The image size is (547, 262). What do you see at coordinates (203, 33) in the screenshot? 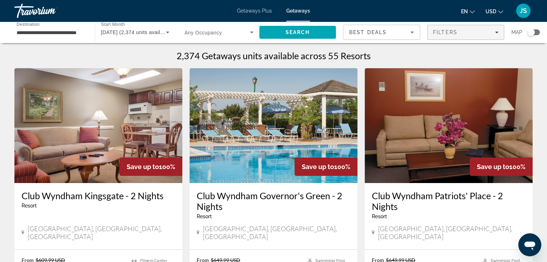
I see `span: Any Occupancy` at bounding box center [203, 33].